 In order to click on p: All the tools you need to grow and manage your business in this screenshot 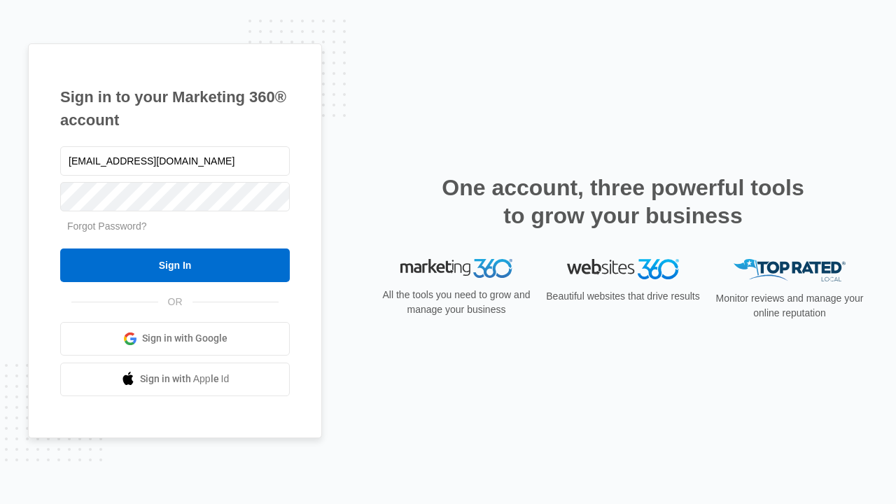, I will do `click(456, 302)`.